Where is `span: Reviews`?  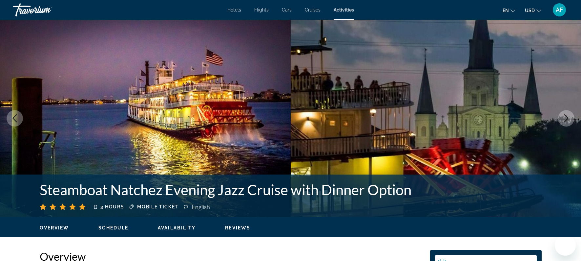
span: Reviews is located at coordinates (238, 227).